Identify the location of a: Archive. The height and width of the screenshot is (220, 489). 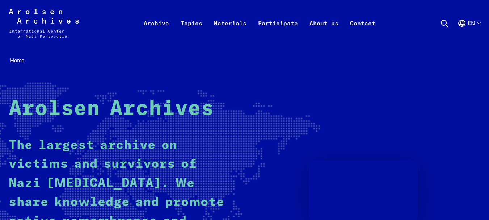
(156, 32).